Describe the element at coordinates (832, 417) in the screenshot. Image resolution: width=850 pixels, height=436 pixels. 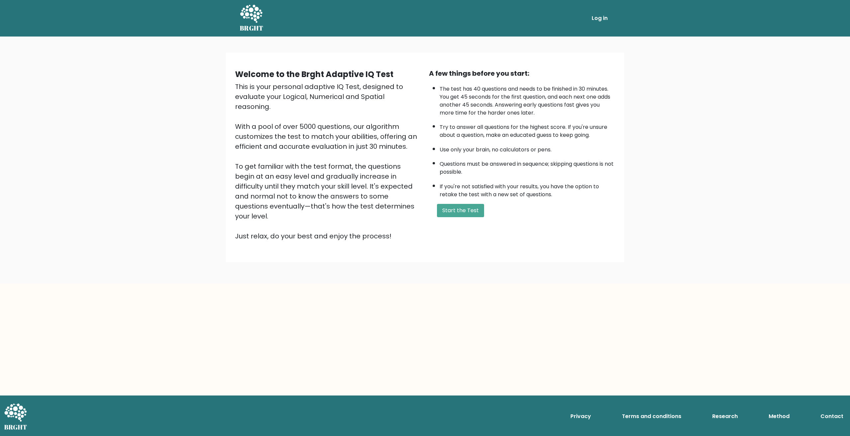
I see `a: Contact` at that location.